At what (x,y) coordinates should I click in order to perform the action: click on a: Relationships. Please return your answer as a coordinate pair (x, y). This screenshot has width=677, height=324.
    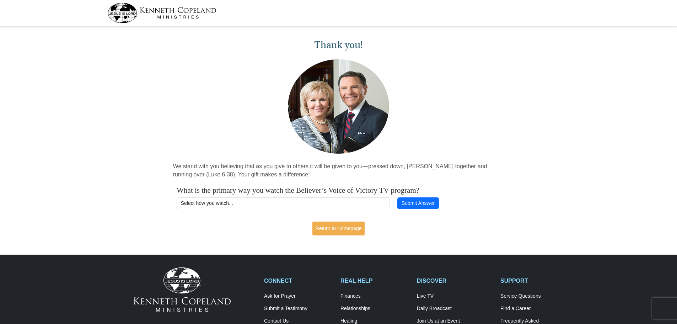
    Looking at the image, I should click on (375, 308).